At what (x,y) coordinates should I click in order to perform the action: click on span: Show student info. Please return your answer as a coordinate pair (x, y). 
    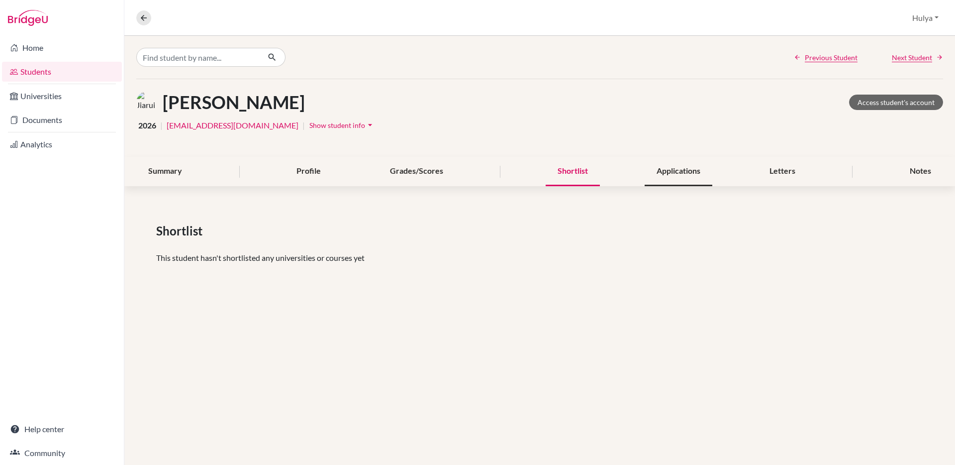
    Looking at the image, I should click on (337, 125).